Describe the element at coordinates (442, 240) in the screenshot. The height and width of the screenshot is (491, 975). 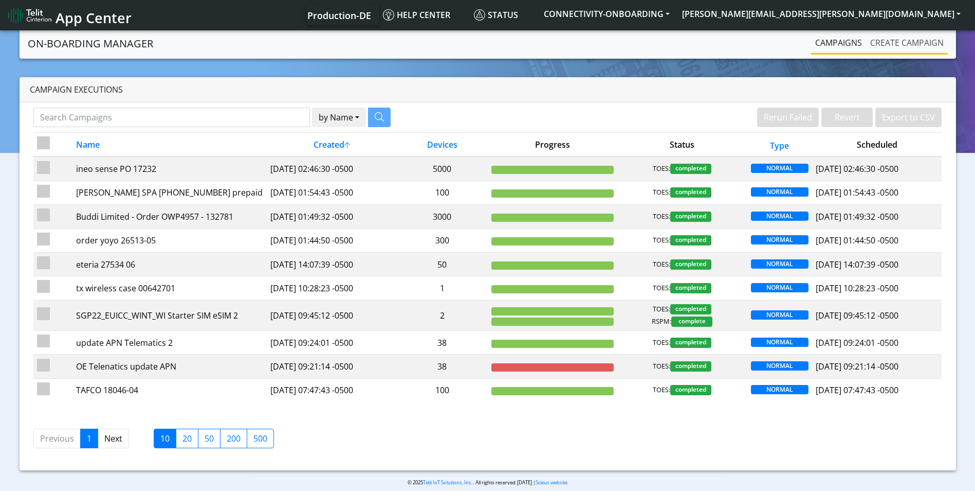
I see `td: 300` at that location.